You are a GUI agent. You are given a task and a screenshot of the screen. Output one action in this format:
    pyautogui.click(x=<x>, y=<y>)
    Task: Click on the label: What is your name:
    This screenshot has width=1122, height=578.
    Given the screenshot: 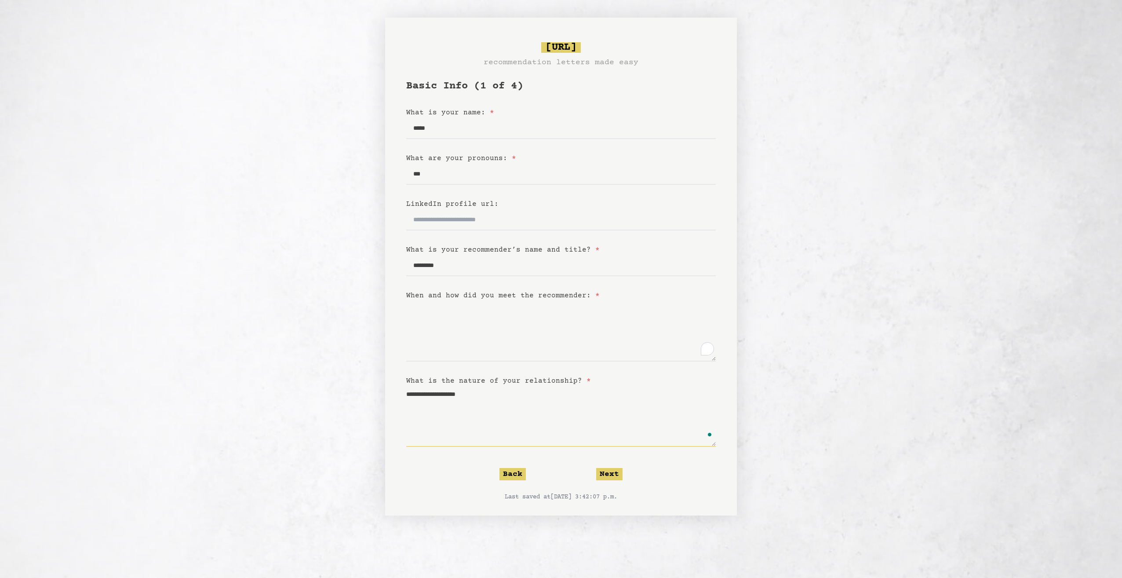 What is the action you would take?
    pyautogui.click(x=450, y=113)
    